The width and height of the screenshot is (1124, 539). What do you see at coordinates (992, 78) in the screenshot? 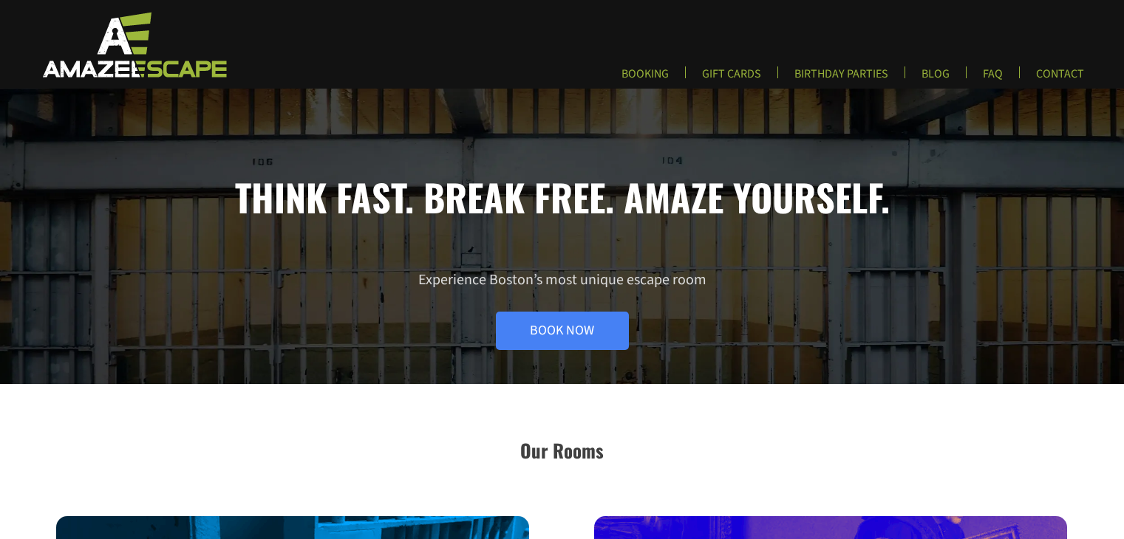
I see `a: FAQ` at bounding box center [992, 78].